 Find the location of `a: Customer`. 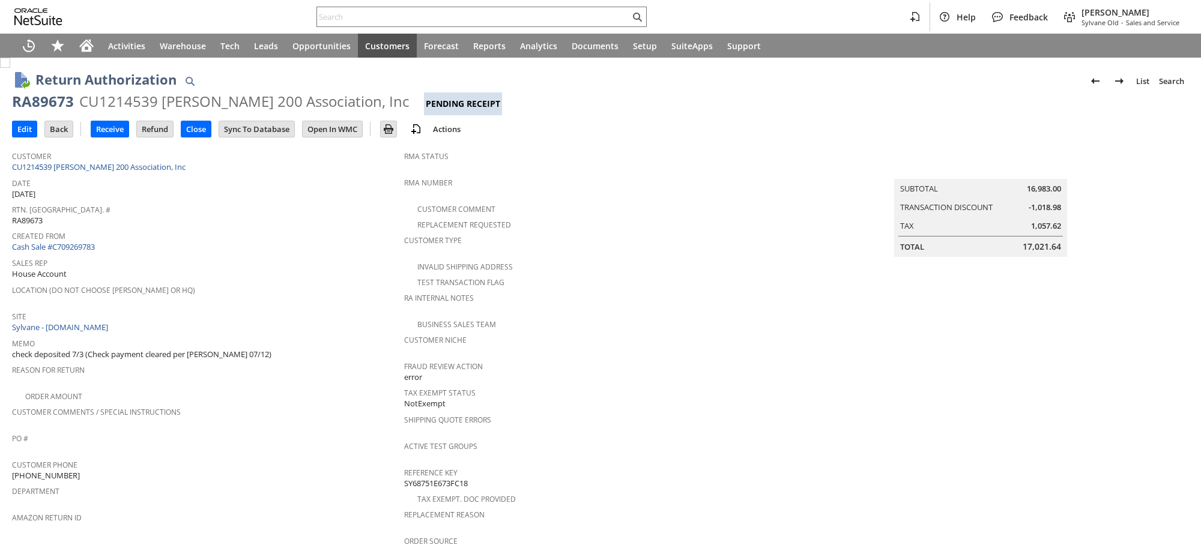

a: Customer is located at coordinates (31, 156).